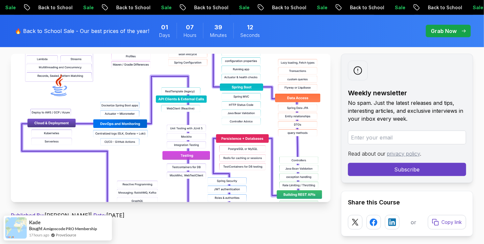  Describe the element at coordinates (100, 216) in the screenshot. I see `span: Date:` at that location.